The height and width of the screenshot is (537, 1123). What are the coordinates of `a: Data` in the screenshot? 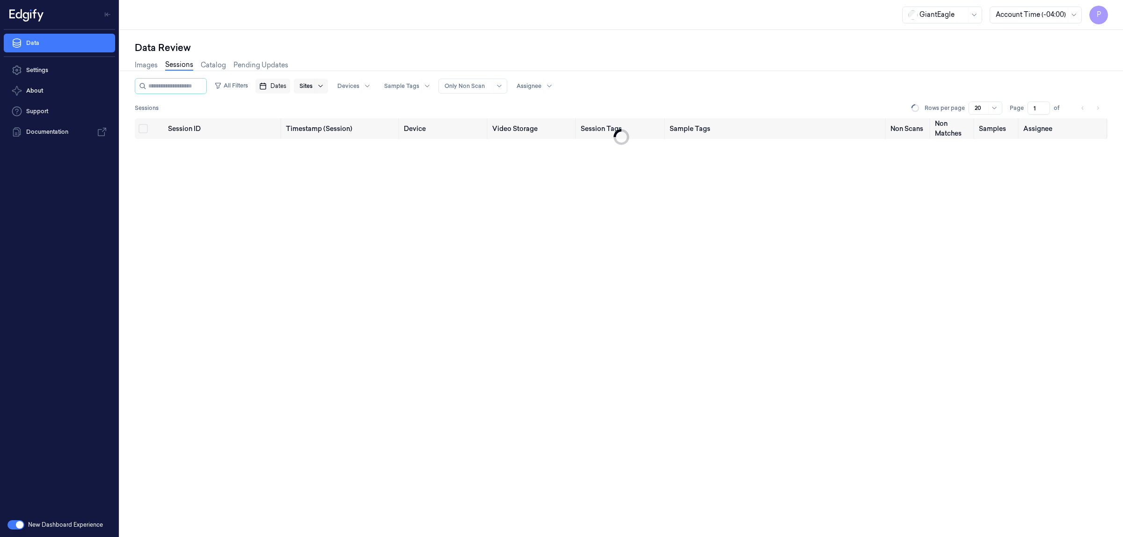 It's located at (59, 43).